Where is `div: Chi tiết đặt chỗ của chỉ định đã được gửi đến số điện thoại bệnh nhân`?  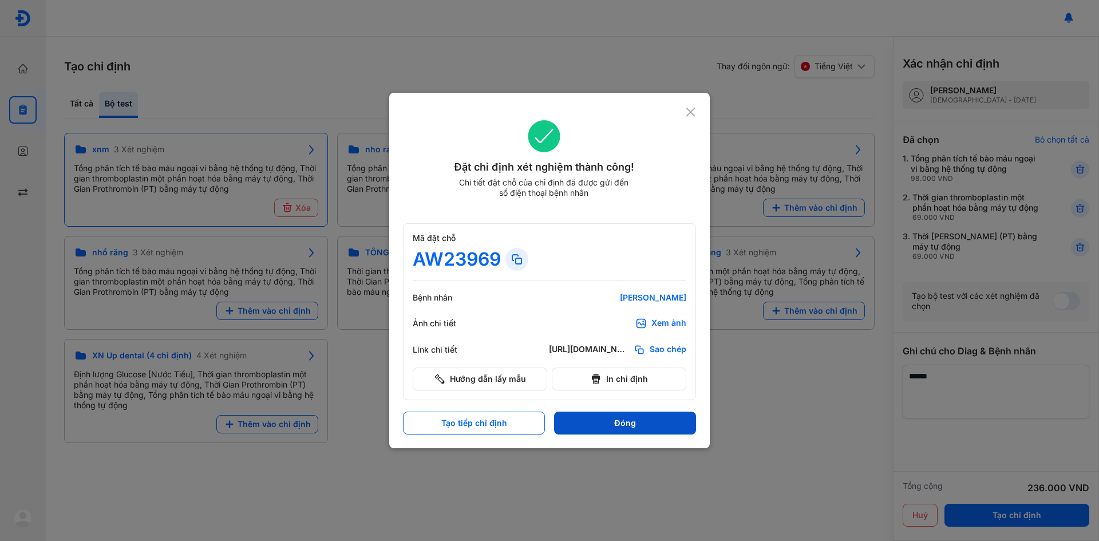
div: Chi tiết đặt chỗ của chỉ định đã được gửi đến số điện thoại bệnh nhân is located at coordinates (544, 188).